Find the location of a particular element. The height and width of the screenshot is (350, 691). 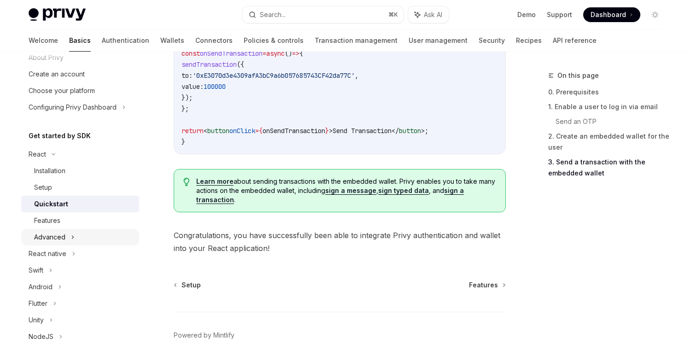

a: Authentication is located at coordinates (125, 41).